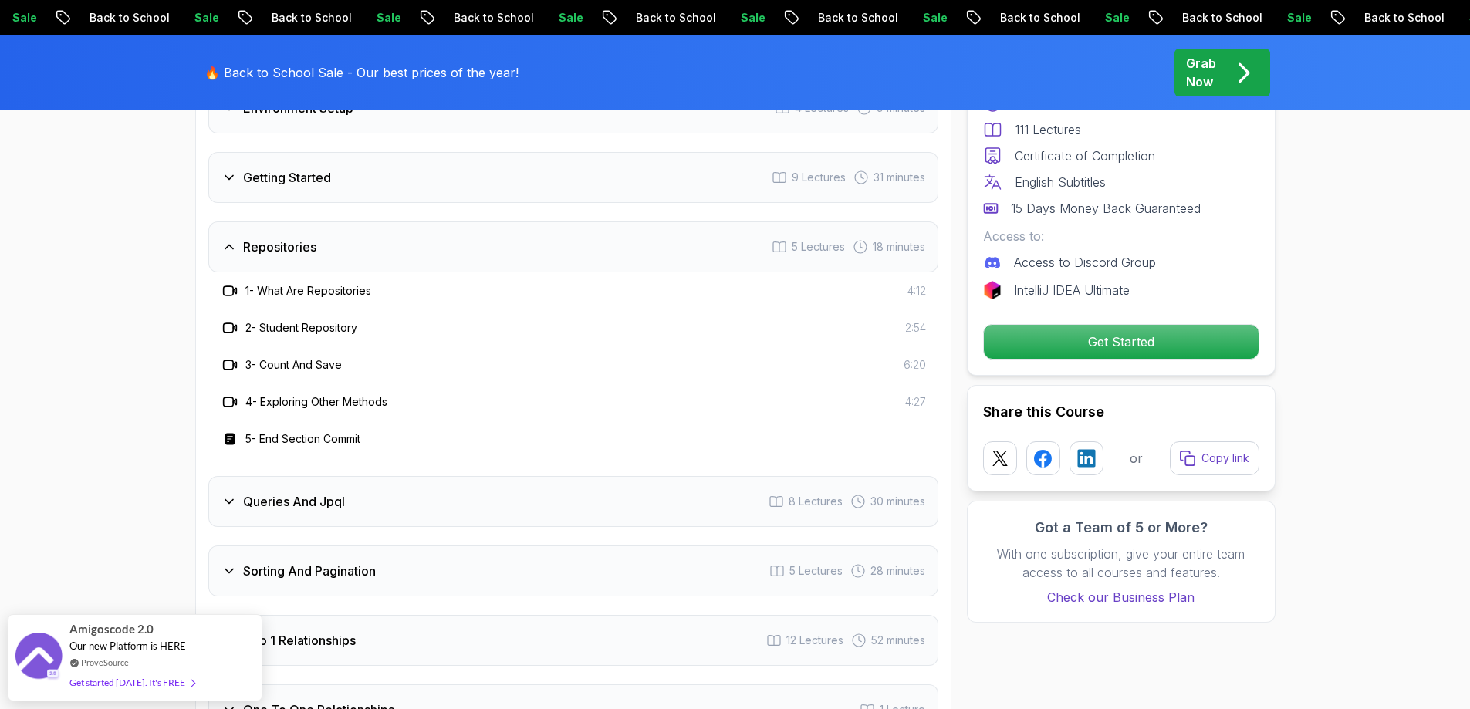 This screenshot has width=1470, height=709. I want to click on h3: 5 - End Section Commit, so click(302, 439).